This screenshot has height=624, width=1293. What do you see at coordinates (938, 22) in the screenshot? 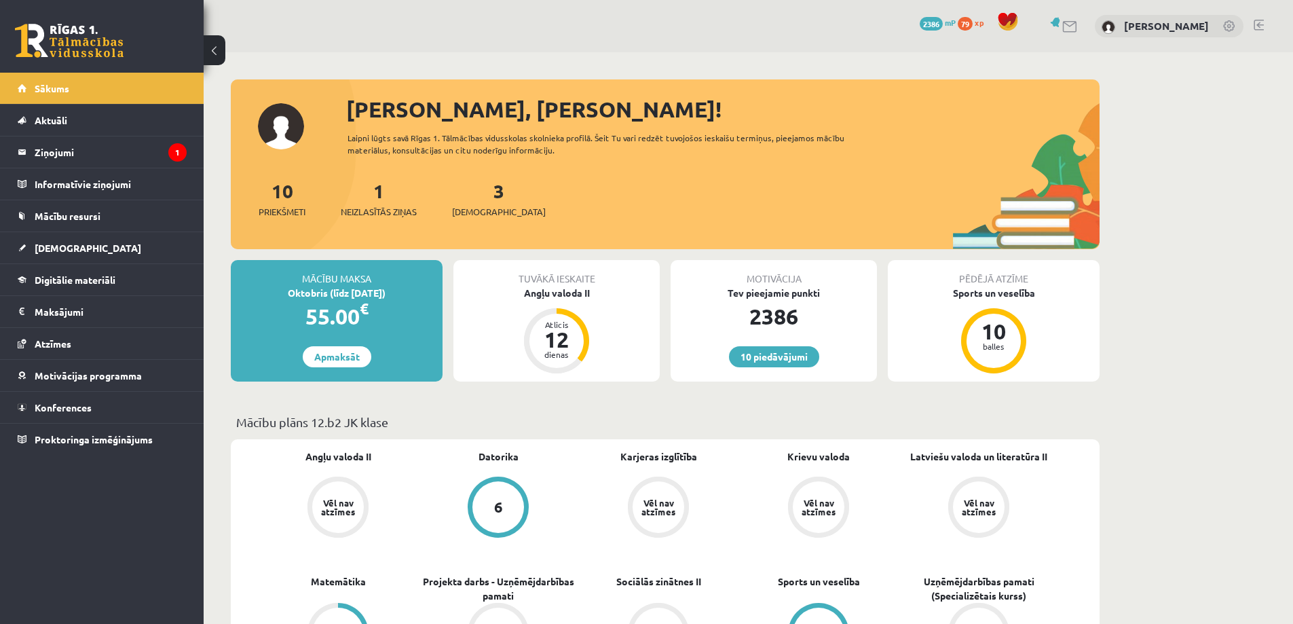
I see `a: 2386 mP` at bounding box center [938, 22].